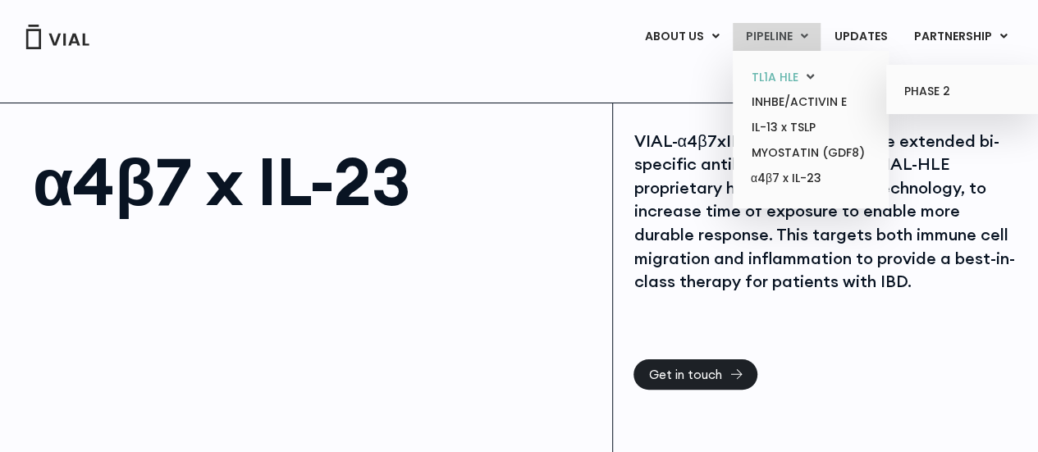 Image resolution: width=1038 pixels, height=452 pixels. I want to click on a: PARTNERSHIPMenu Toggle, so click(961, 37).